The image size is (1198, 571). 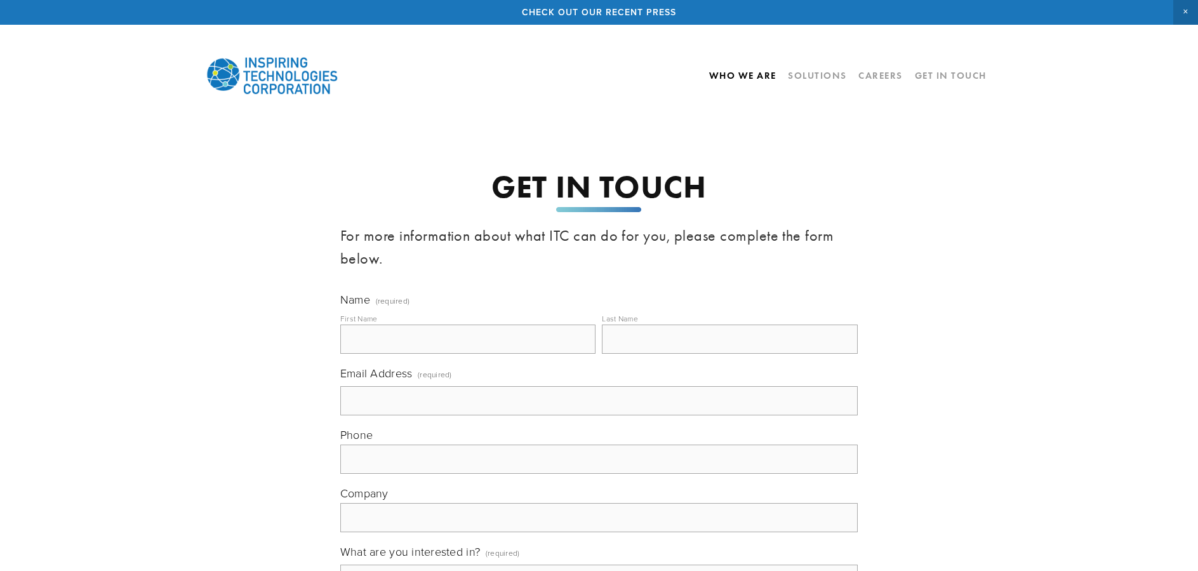 What do you see at coordinates (599, 186) in the screenshot?
I see `strong: GET IN TOUCH` at bounding box center [599, 186].